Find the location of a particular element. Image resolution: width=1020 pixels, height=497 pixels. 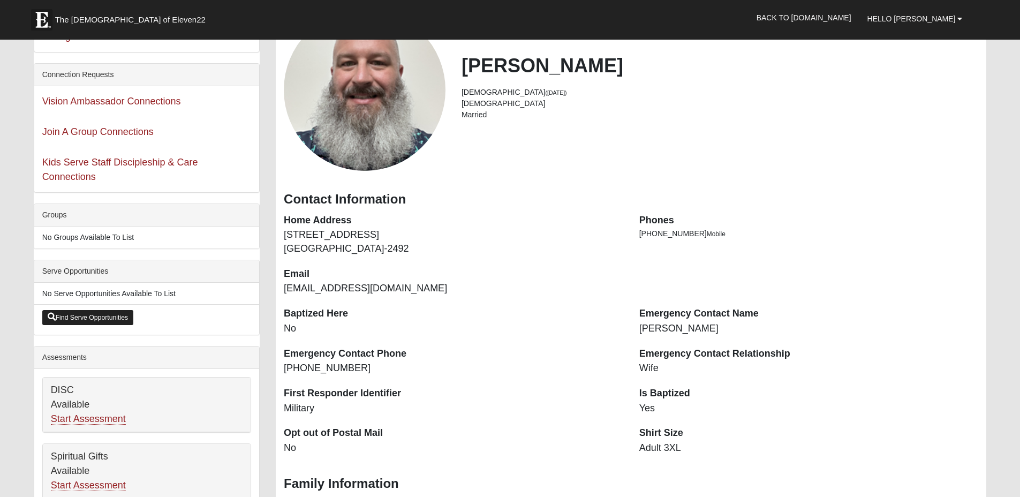

dt: Home Address is located at coordinates (454, 221).